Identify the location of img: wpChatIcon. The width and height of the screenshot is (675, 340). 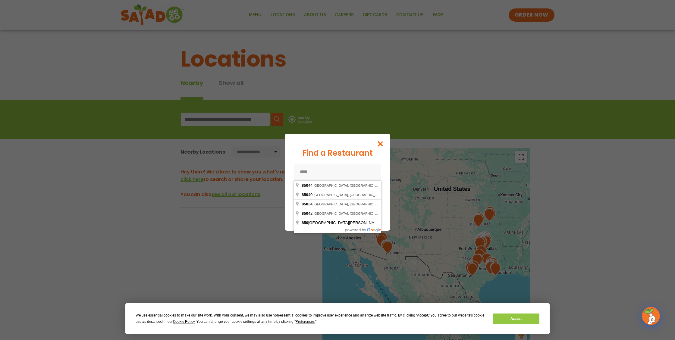
(651, 316).